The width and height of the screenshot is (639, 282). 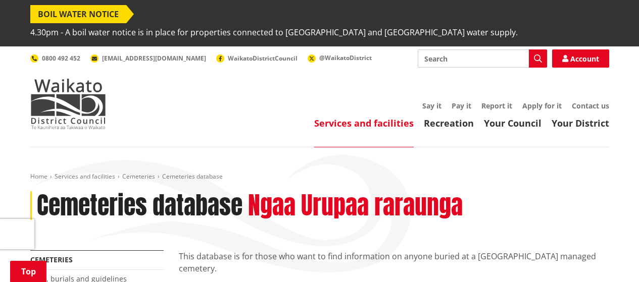 I want to click on img: Waikato District Council - Te Kaunihera aa Takiwaa o Waikato, so click(x=68, y=104).